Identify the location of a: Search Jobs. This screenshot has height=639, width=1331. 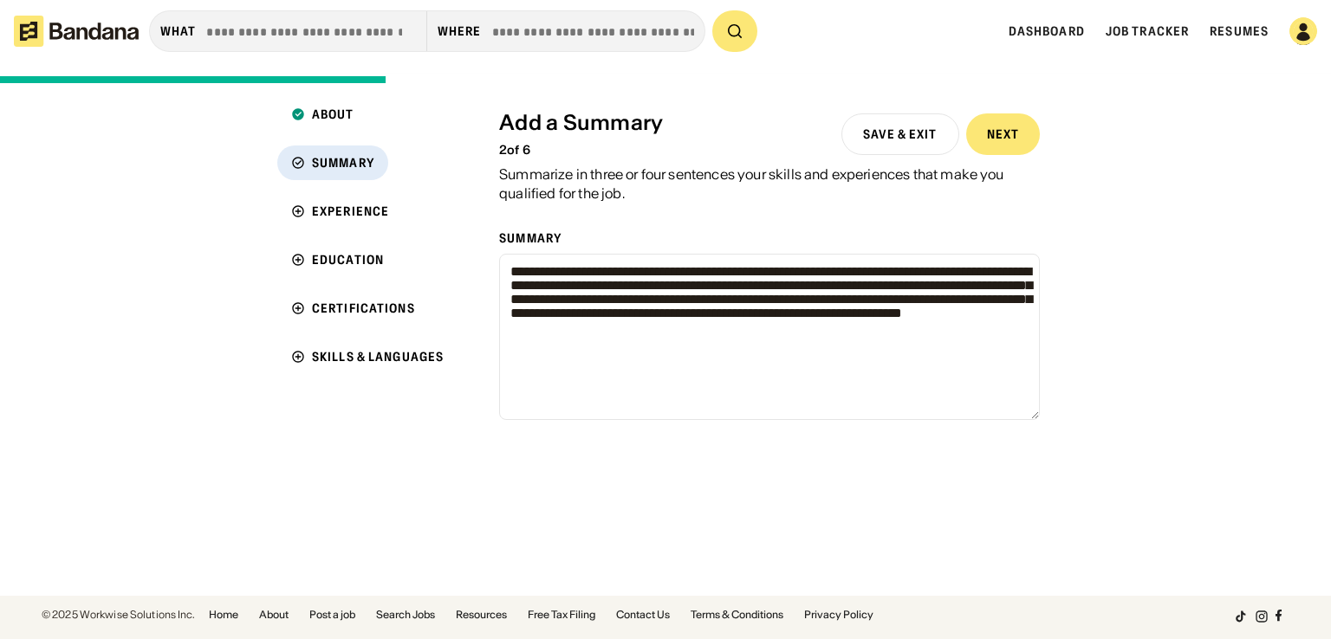
(405, 615).